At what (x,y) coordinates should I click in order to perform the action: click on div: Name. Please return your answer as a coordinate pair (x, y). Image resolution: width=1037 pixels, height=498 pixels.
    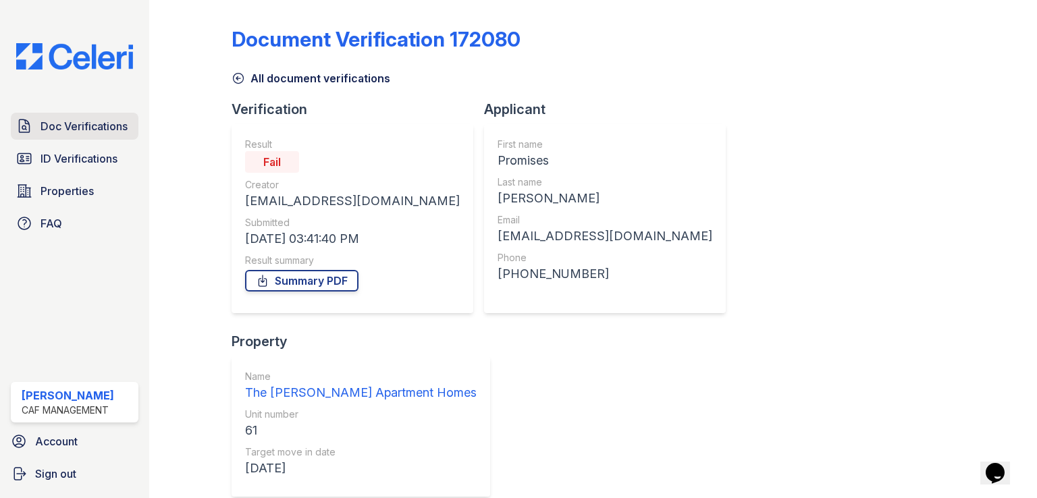
    Looking at the image, I should click on (361, 377).